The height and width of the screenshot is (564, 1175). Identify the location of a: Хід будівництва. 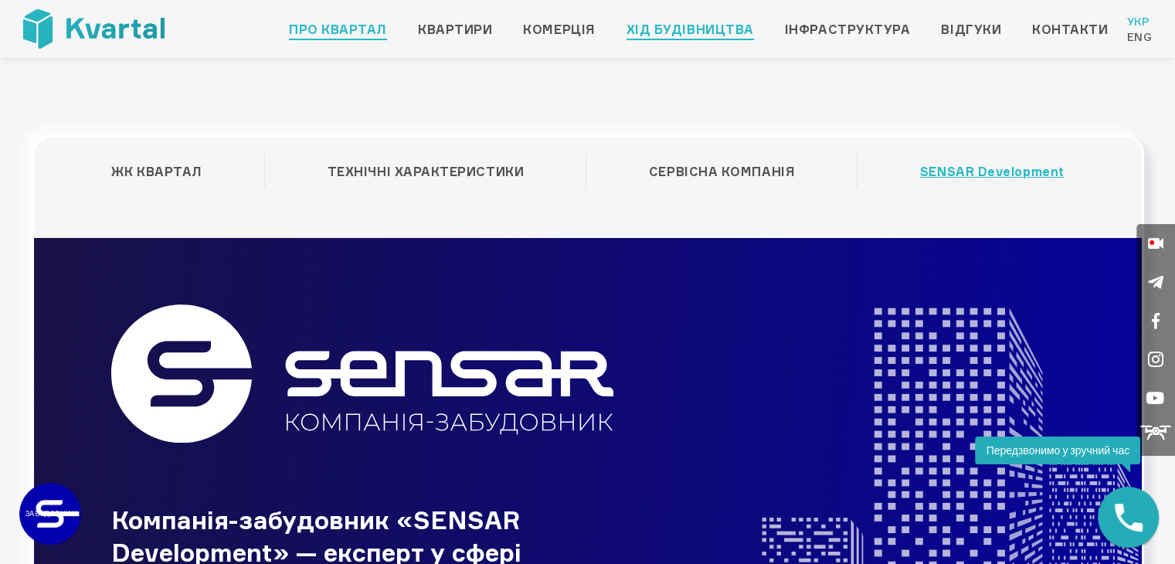
(690, 29).